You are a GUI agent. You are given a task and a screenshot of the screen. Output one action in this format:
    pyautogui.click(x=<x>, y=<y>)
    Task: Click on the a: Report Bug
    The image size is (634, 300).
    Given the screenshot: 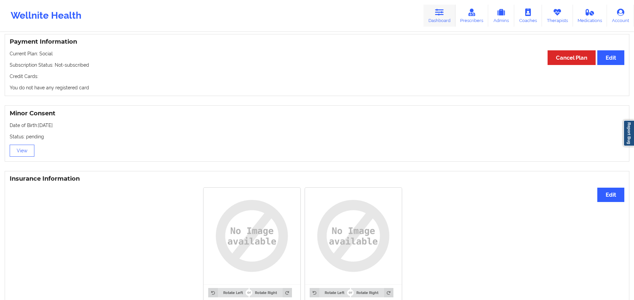 What is the action you would take?
    pyautogui.click(x=629, y=133)
    